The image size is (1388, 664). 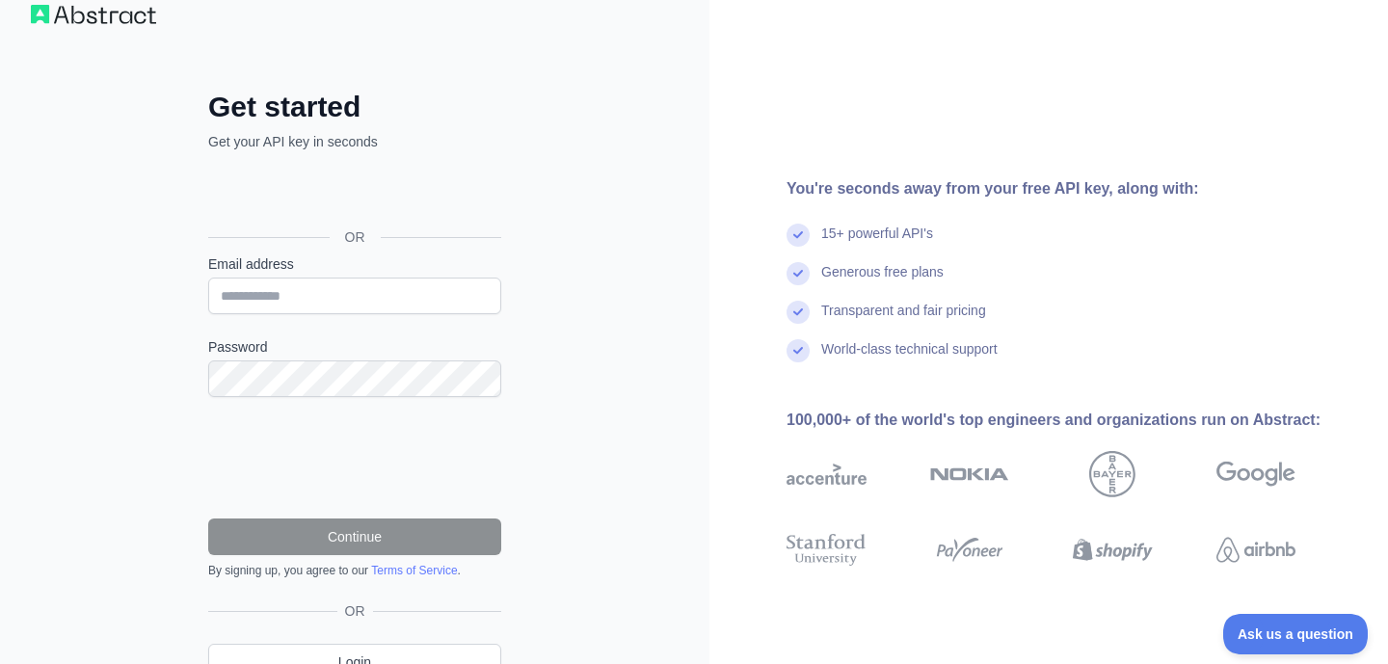 What do you see at coordinates (1256, 474) in the screenshot?
I see `img: google` at bounding box center [1256, 474].